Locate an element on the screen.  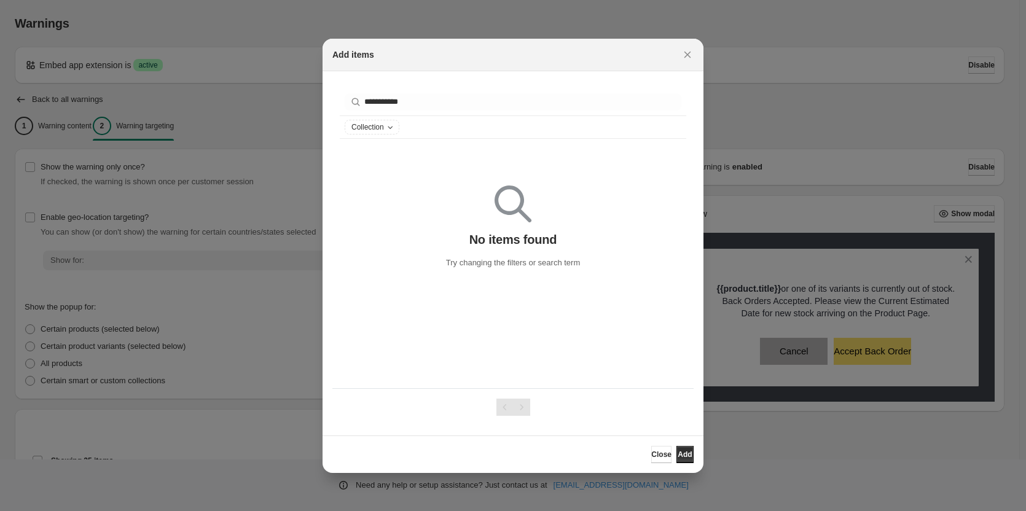
button: Add is located at coordinates (685, 455).